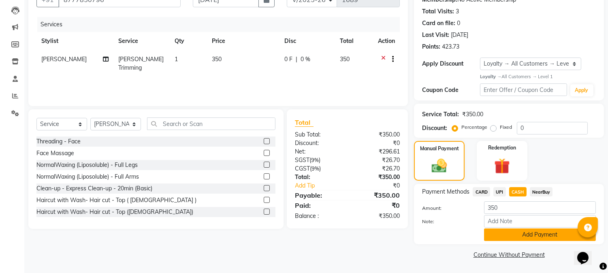  Describe the element at coordinates (431, 47) in the screenshot. I see `div: Points:` at that location.